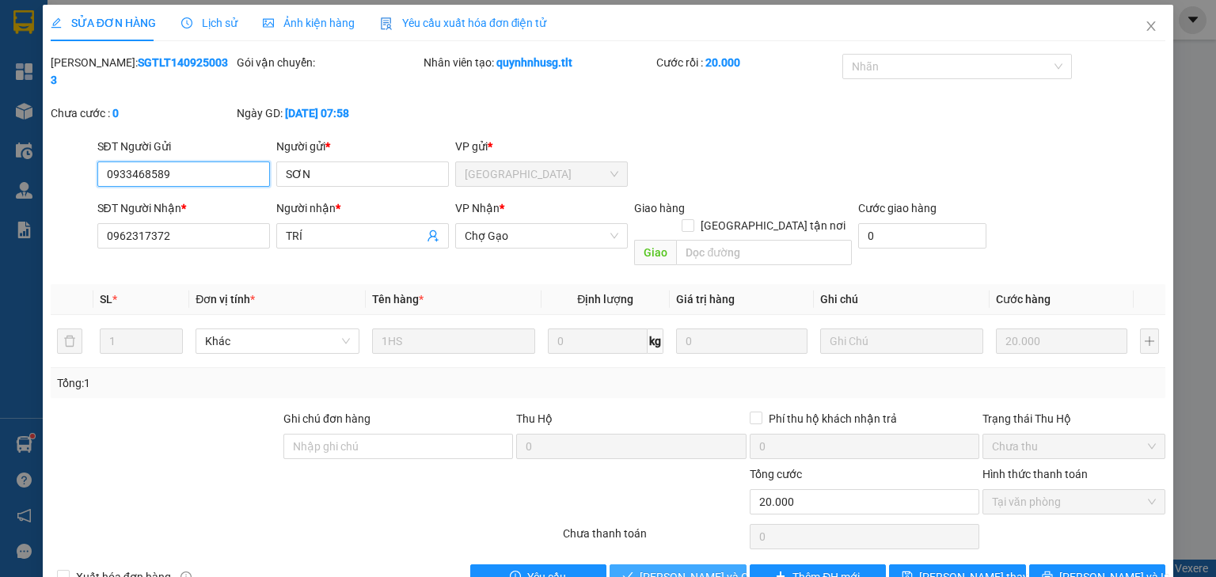  I want to click on span: Giao, so click(655, 252).